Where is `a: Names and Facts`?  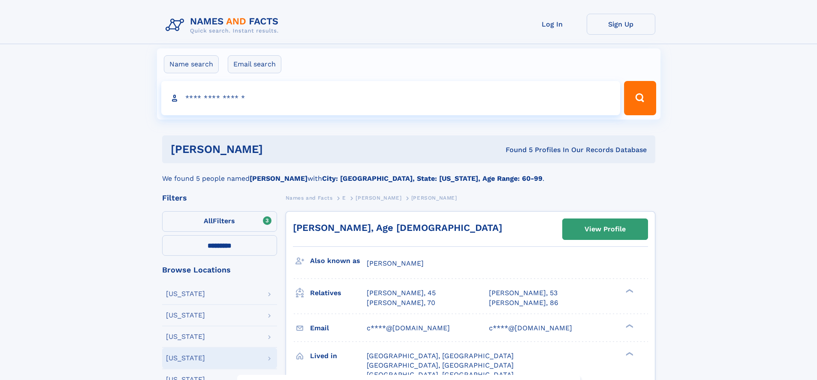 a: Names and Facts is located at coordinates (309, 198).